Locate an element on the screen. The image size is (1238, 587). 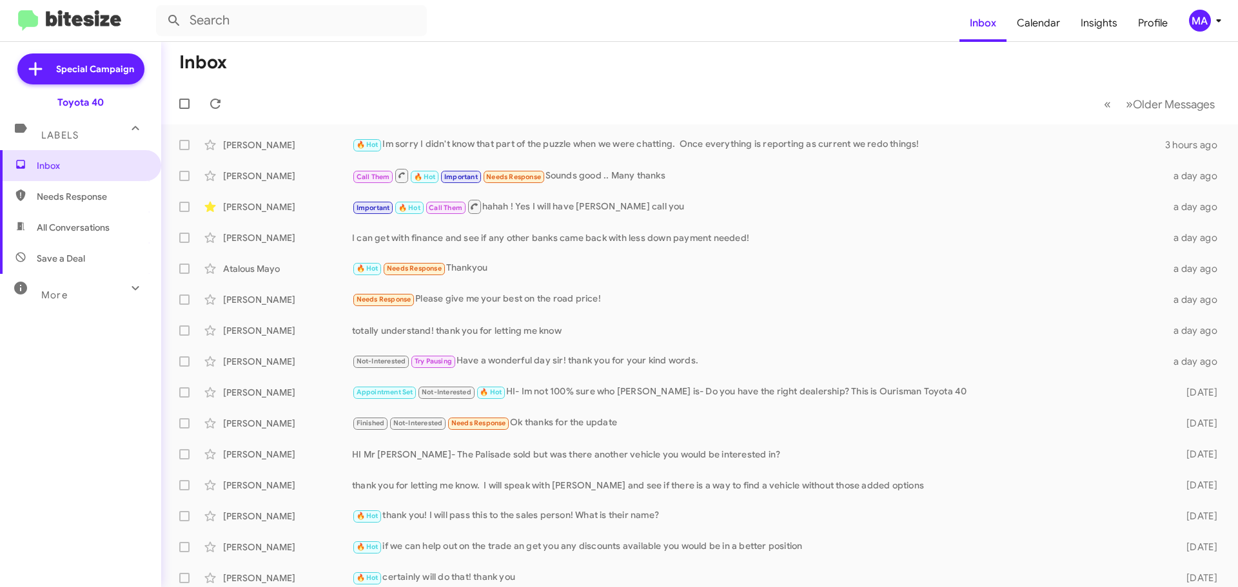
a: Calendar is located at coordinates (1038, 23).